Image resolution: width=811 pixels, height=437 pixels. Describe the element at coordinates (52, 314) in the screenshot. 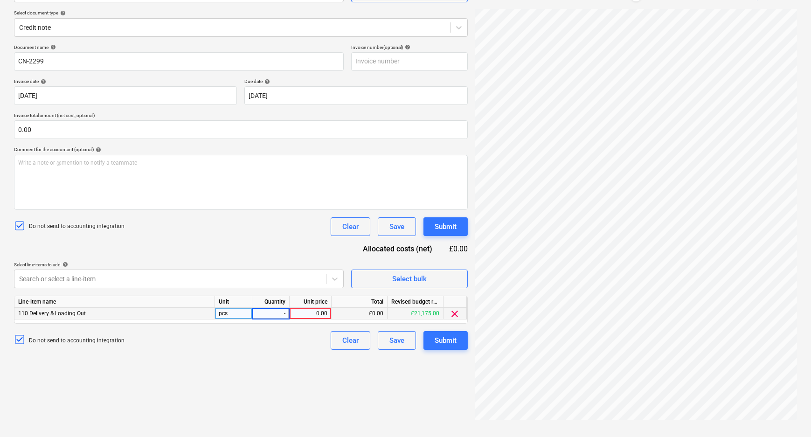

I see `span: 110 Delivery & Loading Out` at that location.